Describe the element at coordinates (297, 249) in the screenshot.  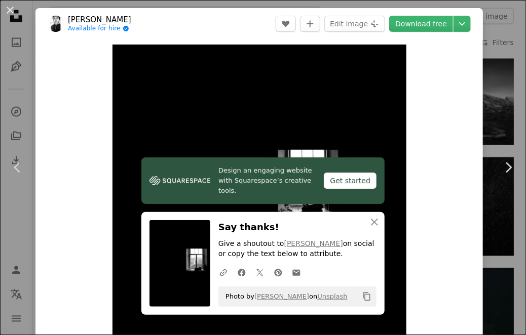
I see `p: Give a shoutout to on social or copy the text below to attribute.` at that location.